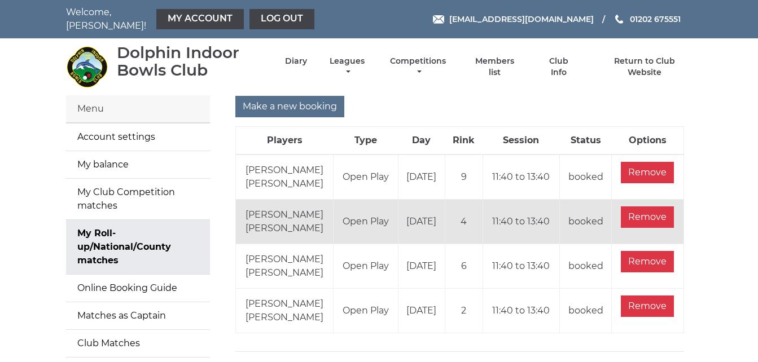  I want to click on div: Dolphin Indoor Bowls Club, so click(191, 62).